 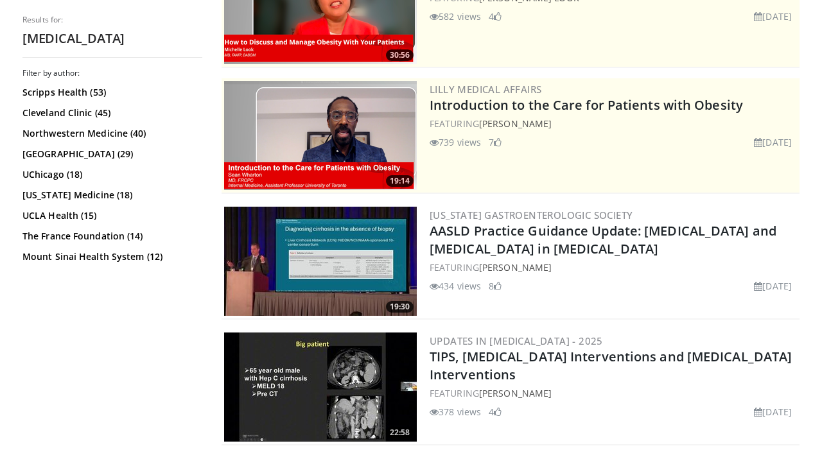 I want to click on li: 739 views, so click(x=455, y=142).